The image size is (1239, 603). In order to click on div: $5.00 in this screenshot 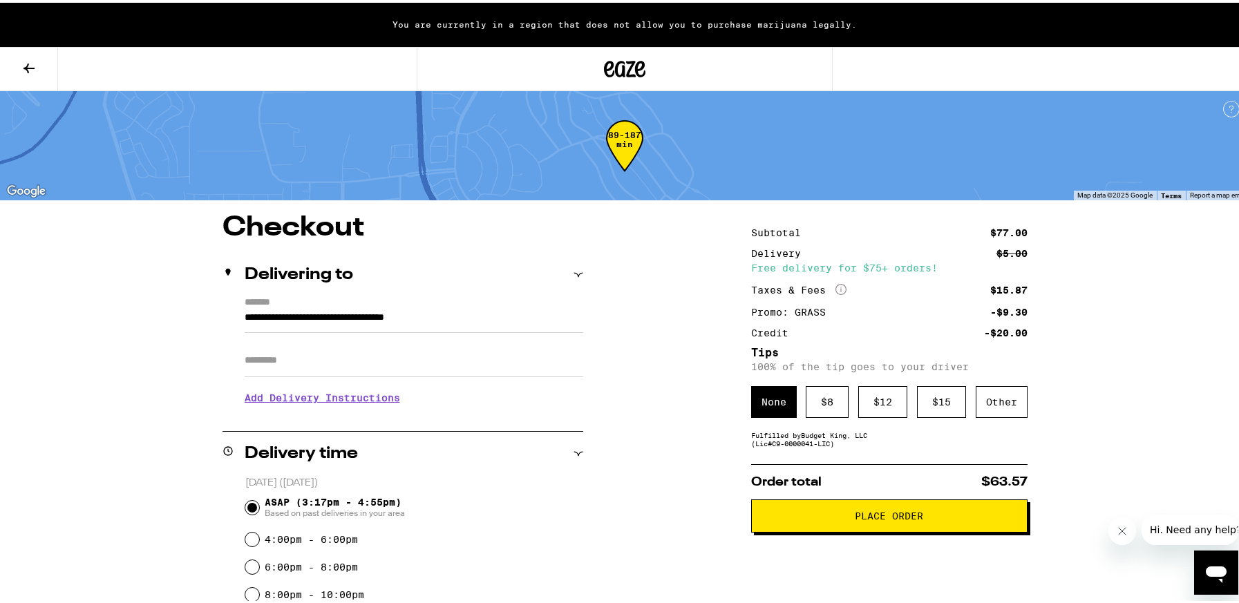, I will do `click(1012, 251)`.